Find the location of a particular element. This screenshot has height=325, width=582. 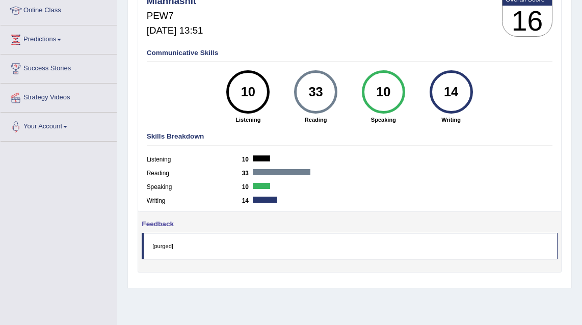

b: 14 is located at coordinates (248, 201).